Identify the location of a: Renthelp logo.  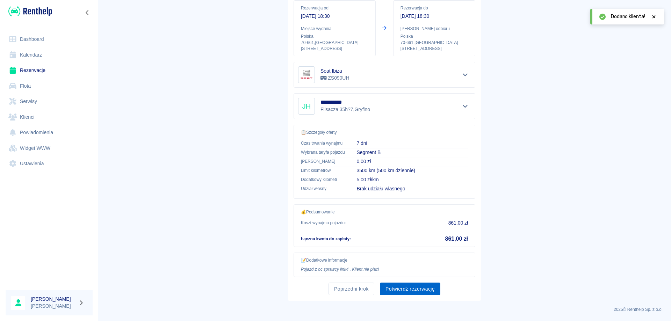
(29, 11).